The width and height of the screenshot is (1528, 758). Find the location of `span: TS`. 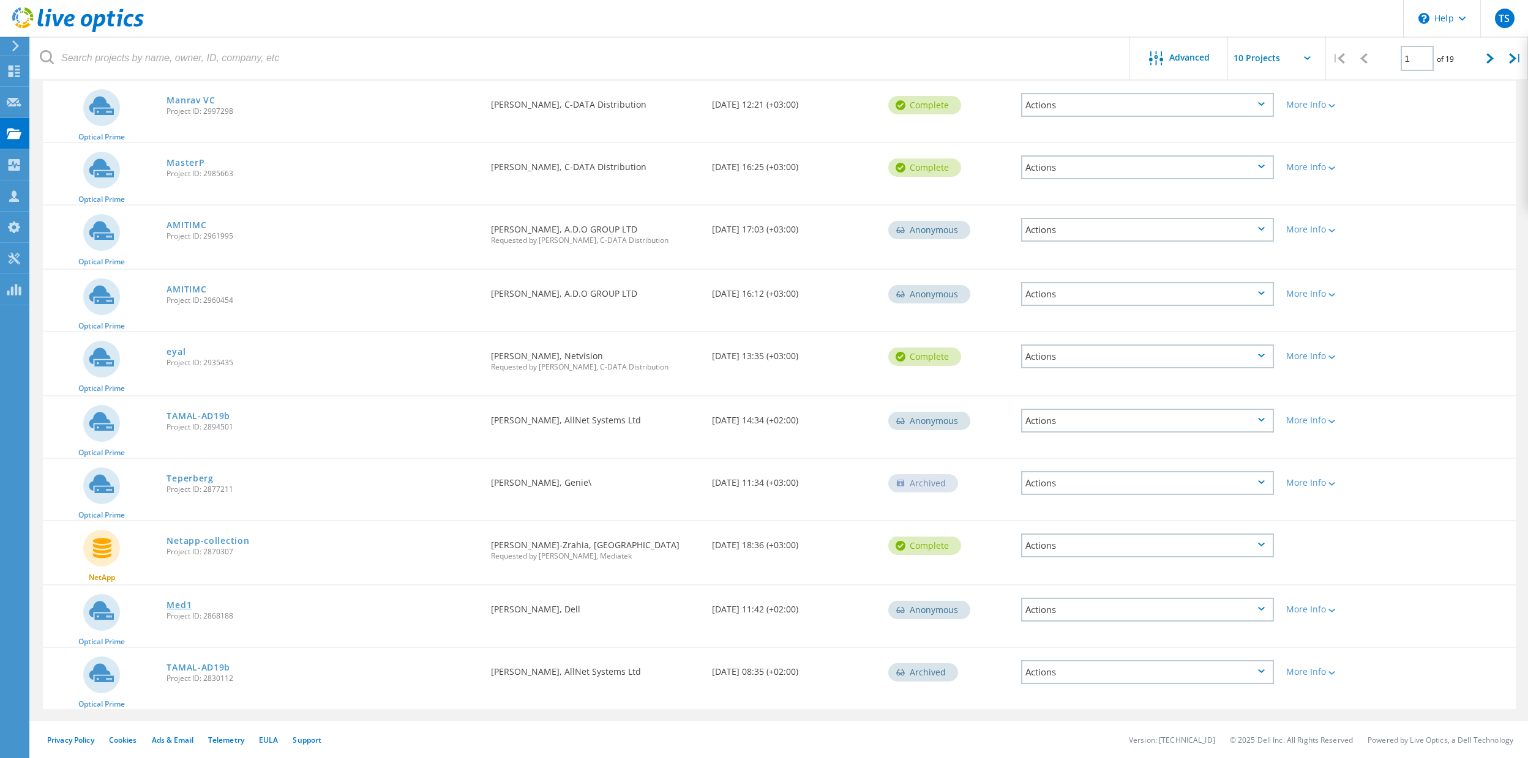

span: TS is located at coordinates (1504, 18).